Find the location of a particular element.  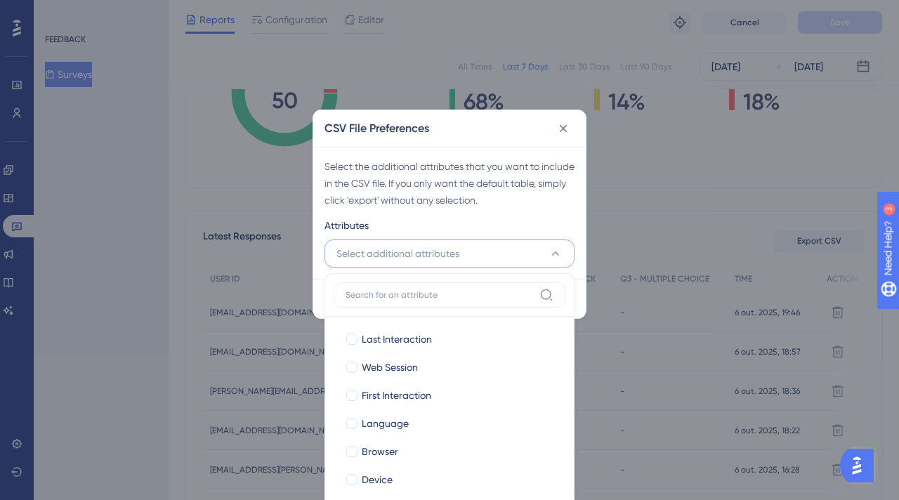

span: Device is located at coordinates (377, 480).